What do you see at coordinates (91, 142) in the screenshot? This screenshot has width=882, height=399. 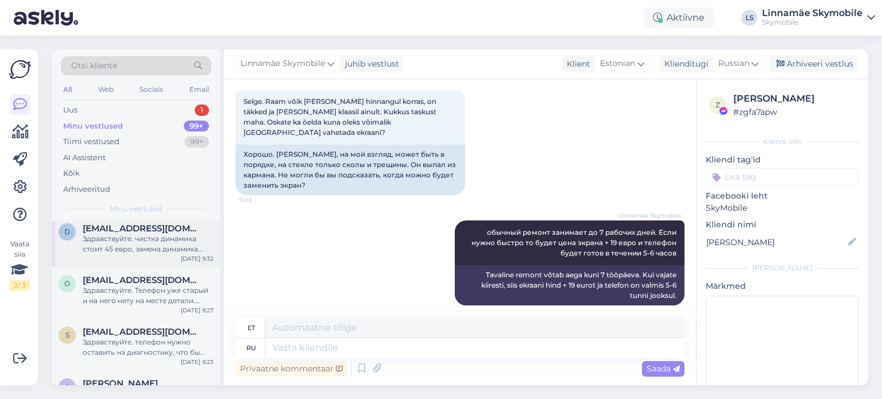 I see `div: Tiimi vestlused` at bounding box center [91, 142].